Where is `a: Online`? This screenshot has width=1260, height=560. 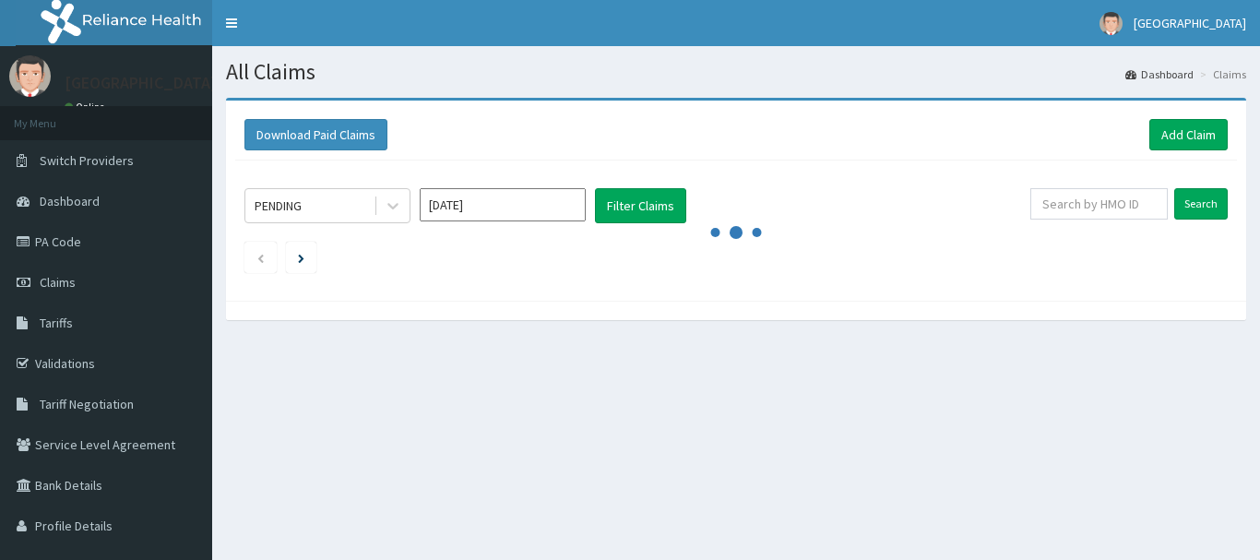 a: Online is located at coordinates (87, 107).